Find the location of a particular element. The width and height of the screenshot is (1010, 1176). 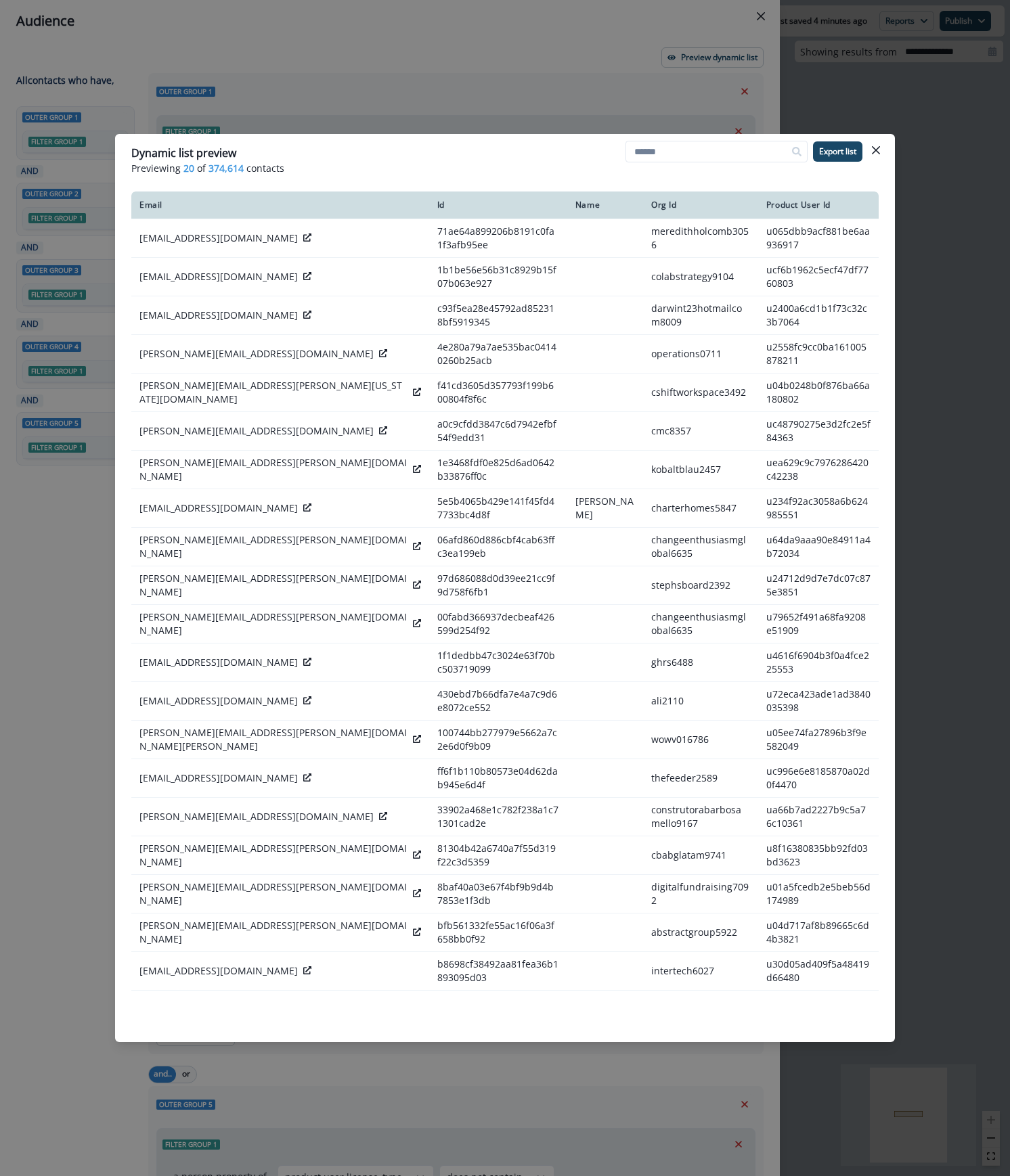

td: 33902a468e1c782f238a1c71301cad2e is located at coordinates (498, 816).